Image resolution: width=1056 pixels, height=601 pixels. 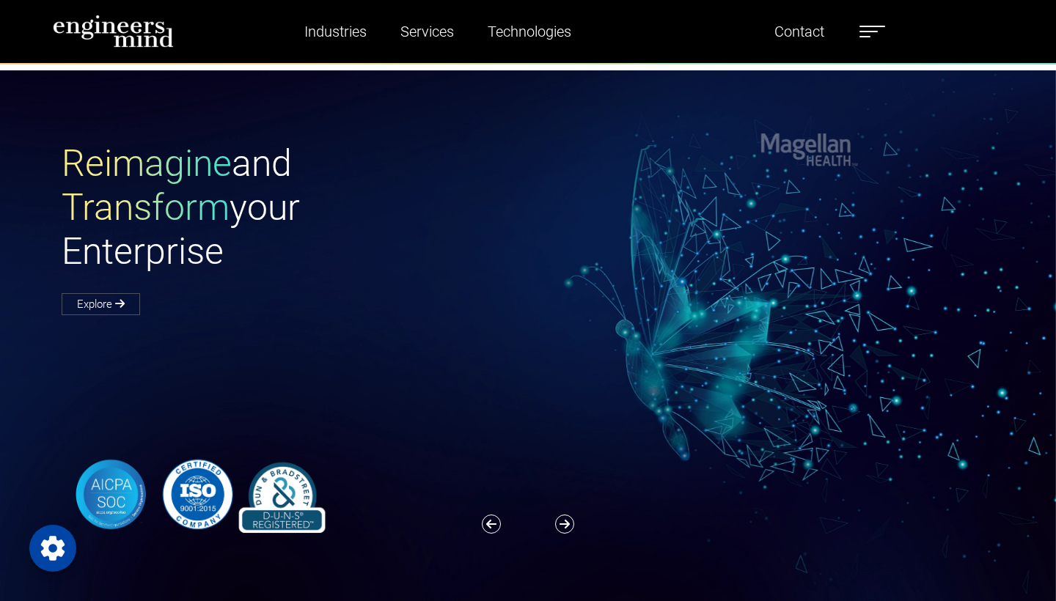 What do you see at coordinates (197, 494) in the screenshot?
I see `img: banner-logo` at bounding box center [197, 494].